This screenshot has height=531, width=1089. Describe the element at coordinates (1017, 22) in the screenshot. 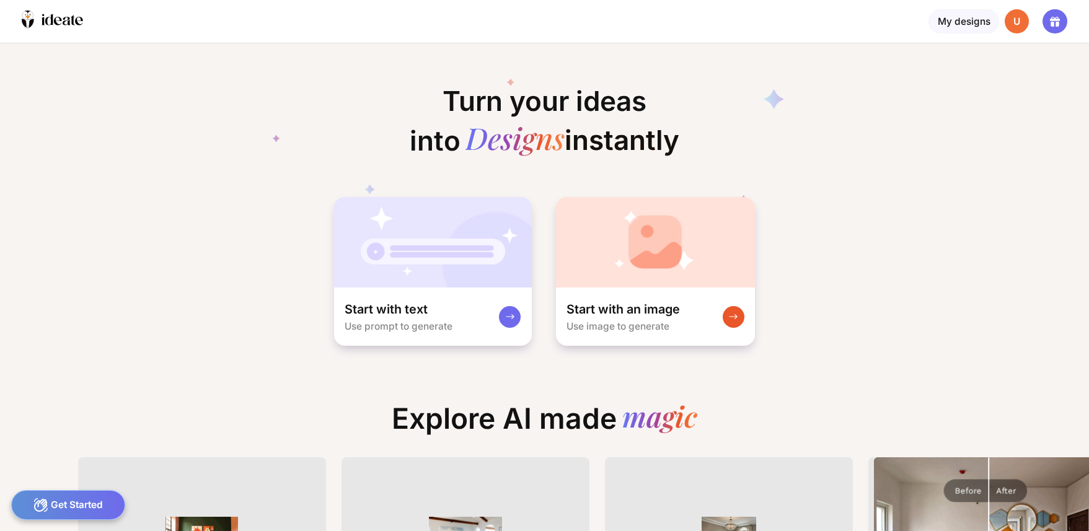

I see `div: U` at that location.